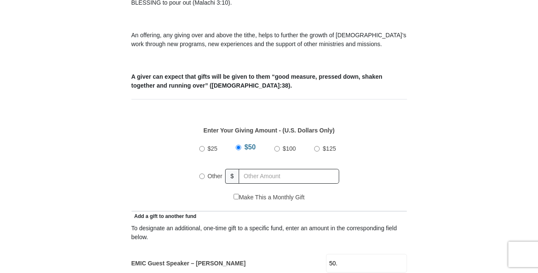 The width and height of the screenshot is (538, 273). I want to click on span: $25, so click(212, 149).